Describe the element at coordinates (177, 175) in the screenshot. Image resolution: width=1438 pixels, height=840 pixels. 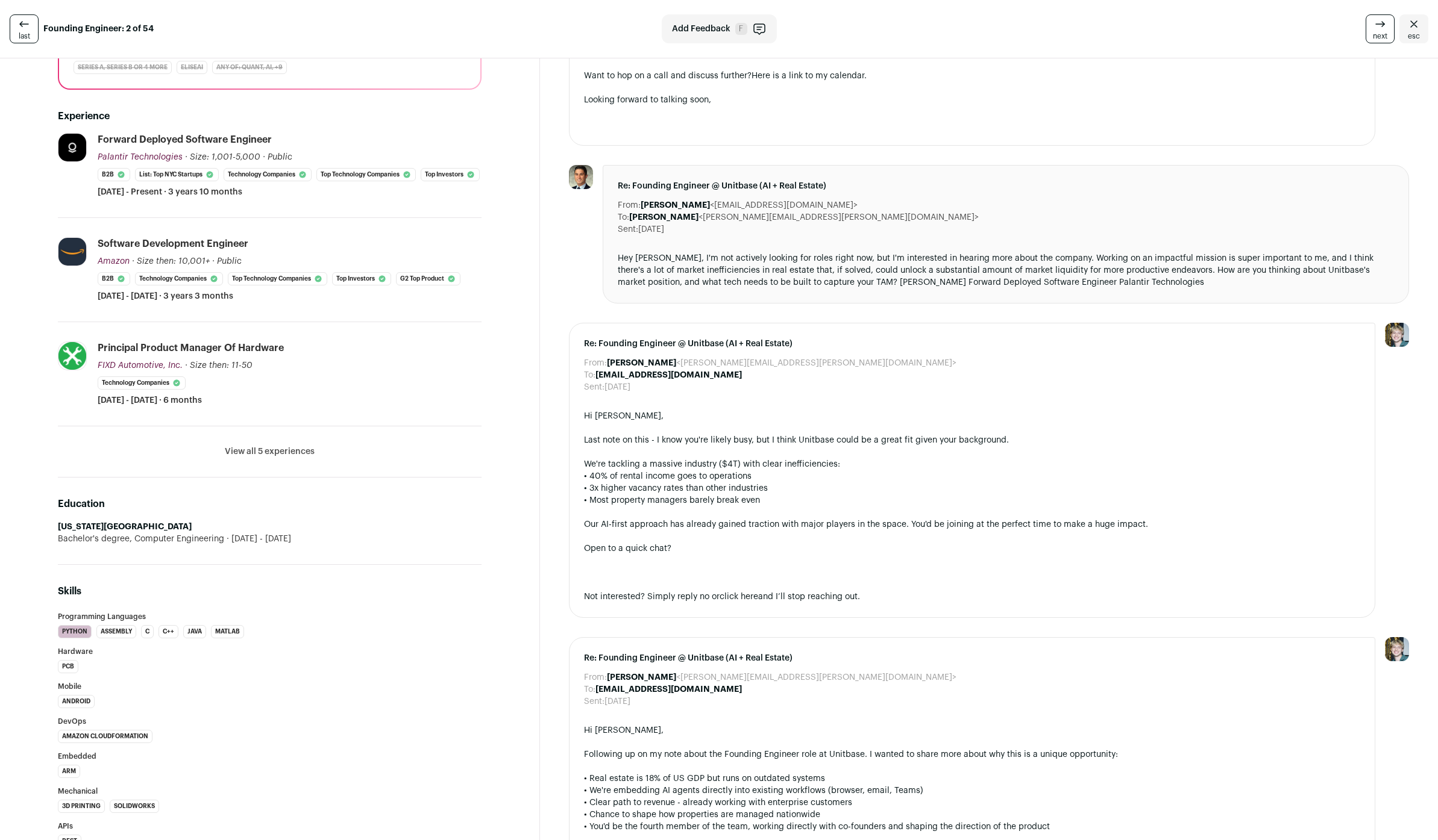
I see `li: List: Top NYC Startups` at that location.